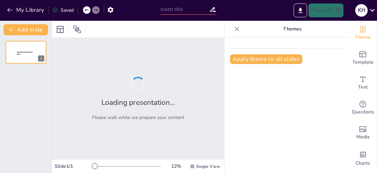  Describe the element at coordinates (363, 133) in the screenshot. I see `div: Add images, graphics, shapes or video` at that location.